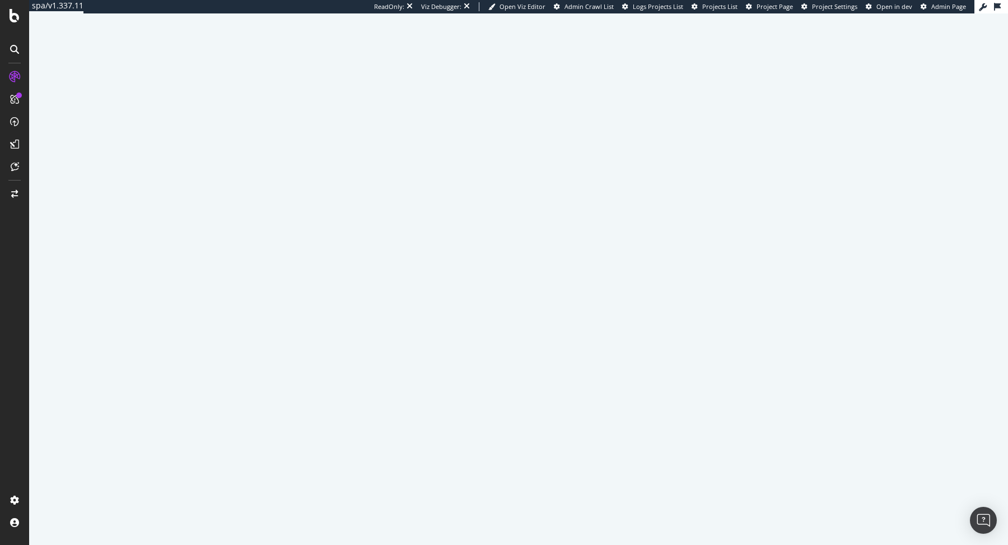 This screenshot has height=545, width=1008. Describe the element at coordinates (949, 6) in the screenshot. I see `span: Admin Page` at that location.